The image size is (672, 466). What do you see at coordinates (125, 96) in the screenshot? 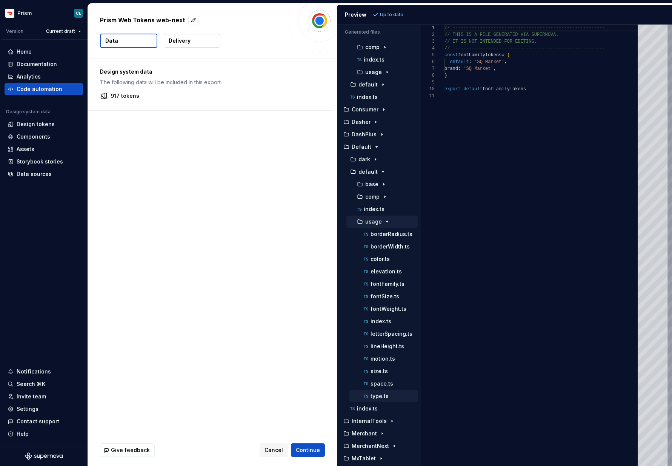
I see `p: 917 tokens` at bounding box center [125, 96].